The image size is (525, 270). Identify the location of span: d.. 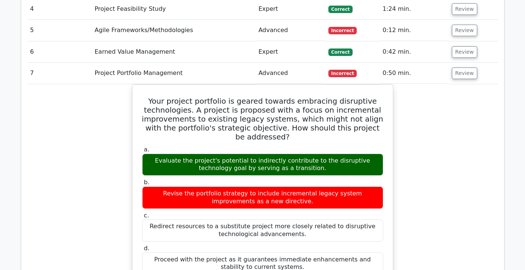
(147, 248).